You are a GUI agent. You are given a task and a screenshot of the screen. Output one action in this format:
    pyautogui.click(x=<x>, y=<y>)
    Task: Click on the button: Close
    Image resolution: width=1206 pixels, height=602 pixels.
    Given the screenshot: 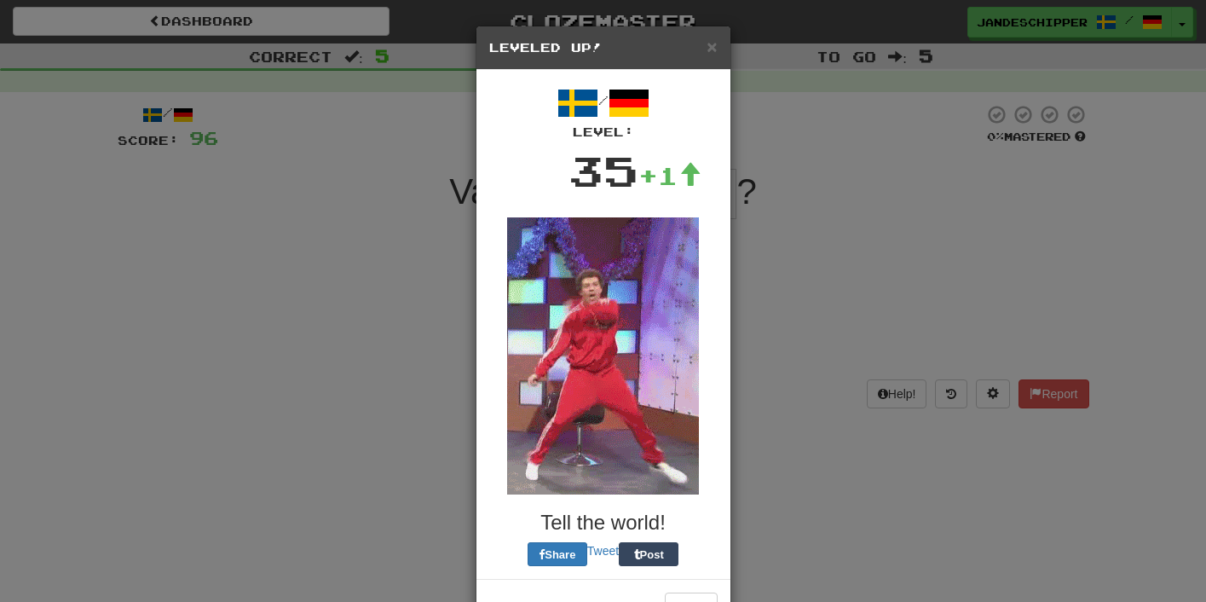 What is the action you would take?
    pyautogui.click(x=712, y=46)
    